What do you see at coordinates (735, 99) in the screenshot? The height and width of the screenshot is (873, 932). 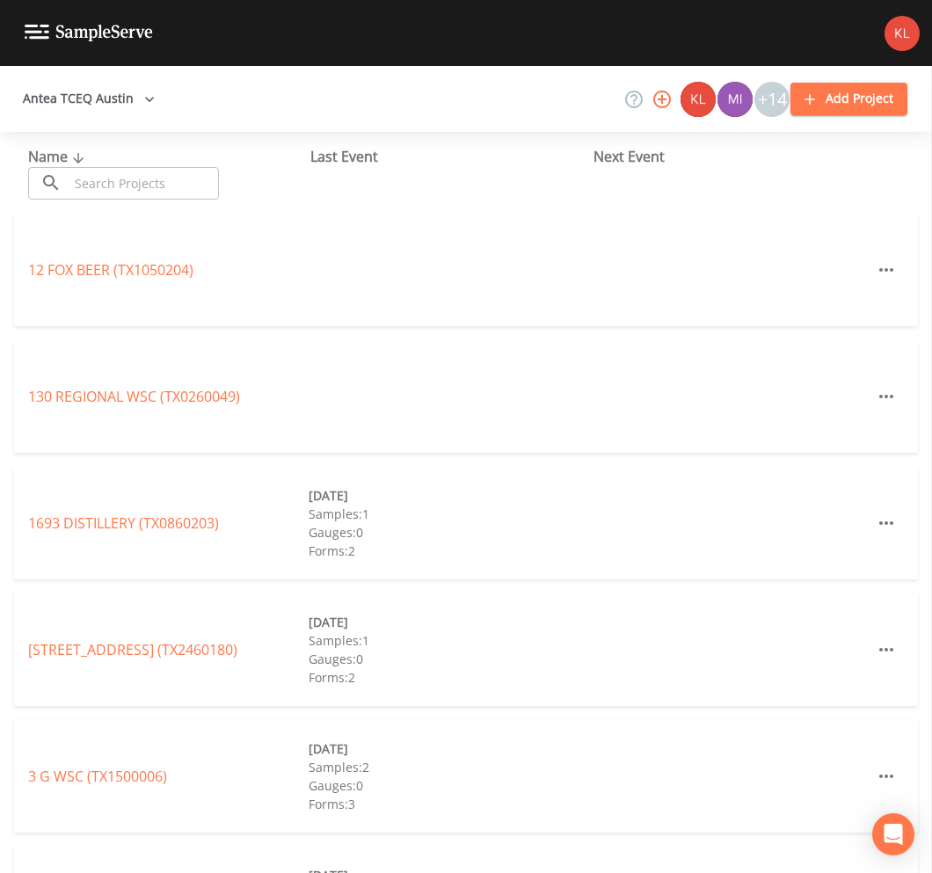 I see `img: a1ea4ff7c53760f38bef77ef7c6649bf` at bounding box center [735, 99].